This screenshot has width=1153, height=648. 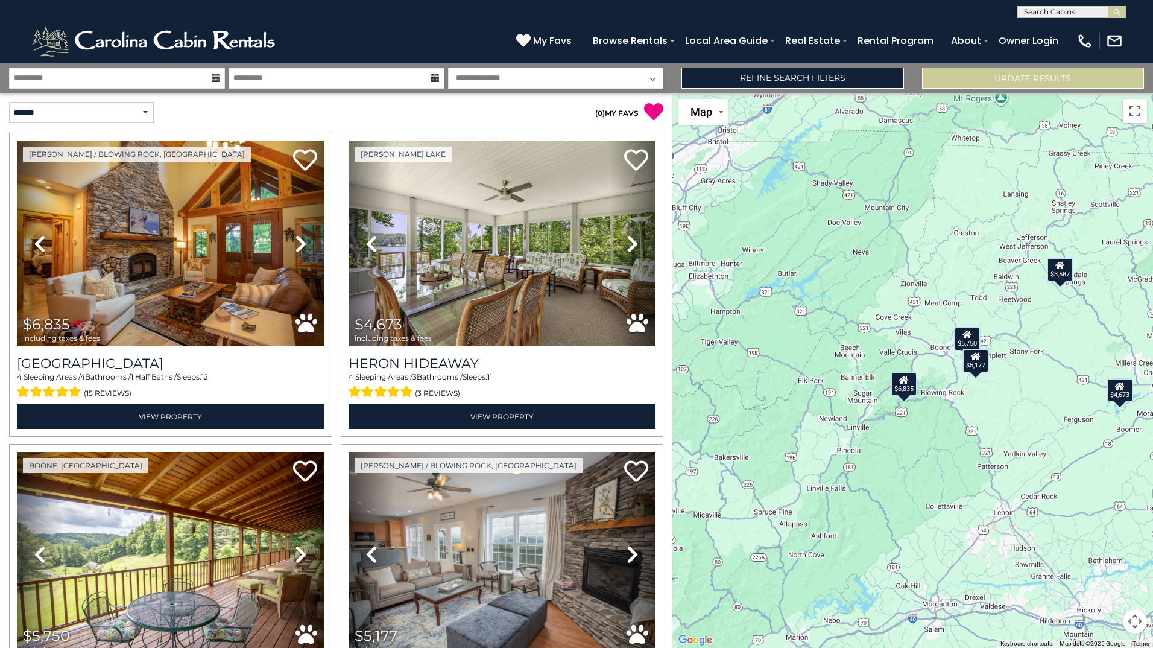 I want to click on img: thumbnail_163269168.jpeg, so click(x=171, y=243).